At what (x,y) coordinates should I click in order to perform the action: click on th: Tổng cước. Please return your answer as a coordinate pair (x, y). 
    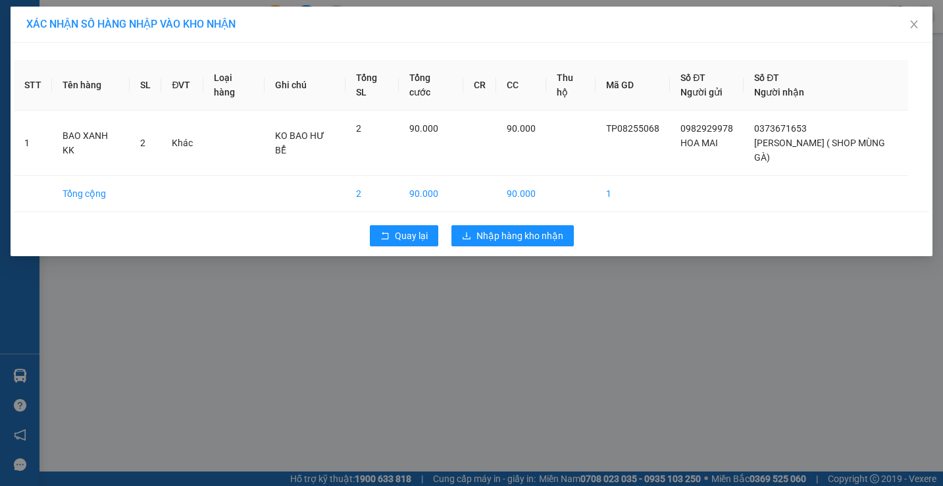
    Looking at the image, I should click on (431, 85).